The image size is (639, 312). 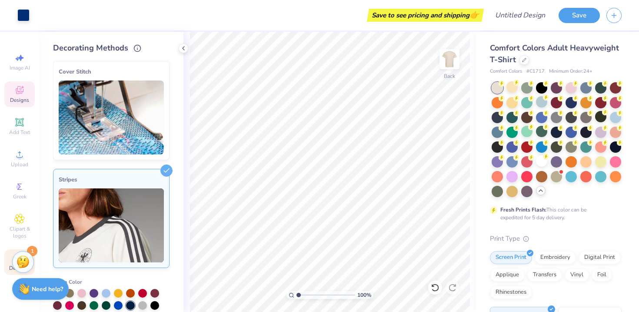 I want to click on span: # C1717, so click(x=536, y=71).